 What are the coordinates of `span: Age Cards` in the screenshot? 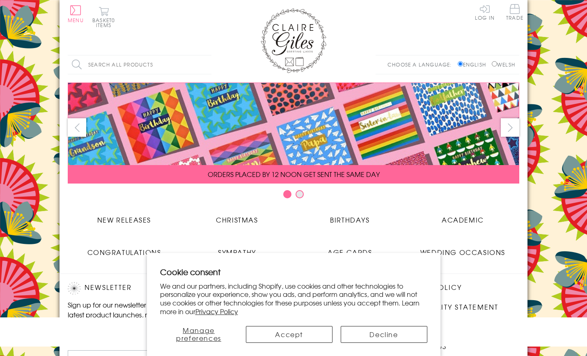 It's located at (349, 252).